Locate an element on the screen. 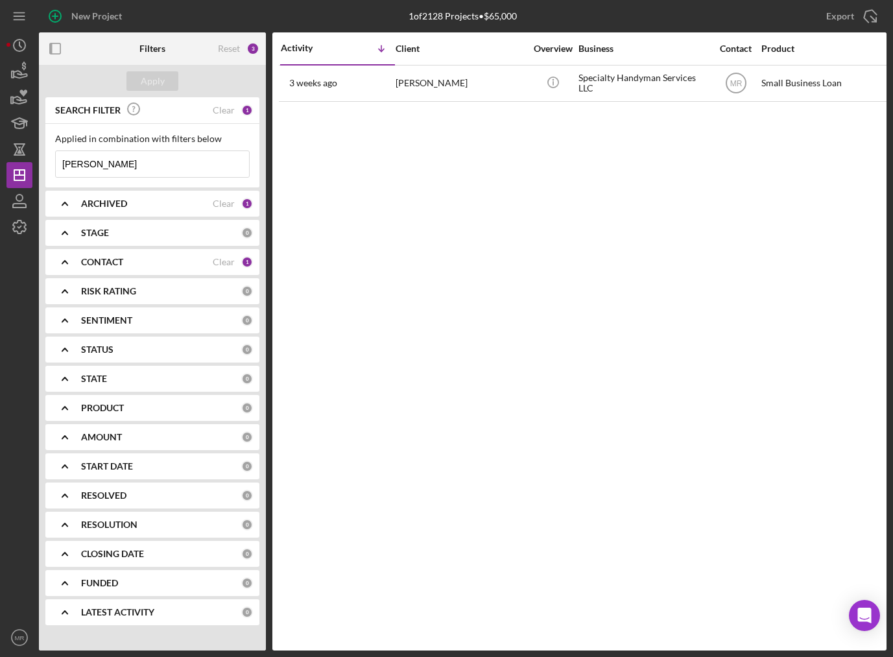 This screenshot has width=893, height=657. b: SEARCH FILTER is located at coordinates (88, 110).